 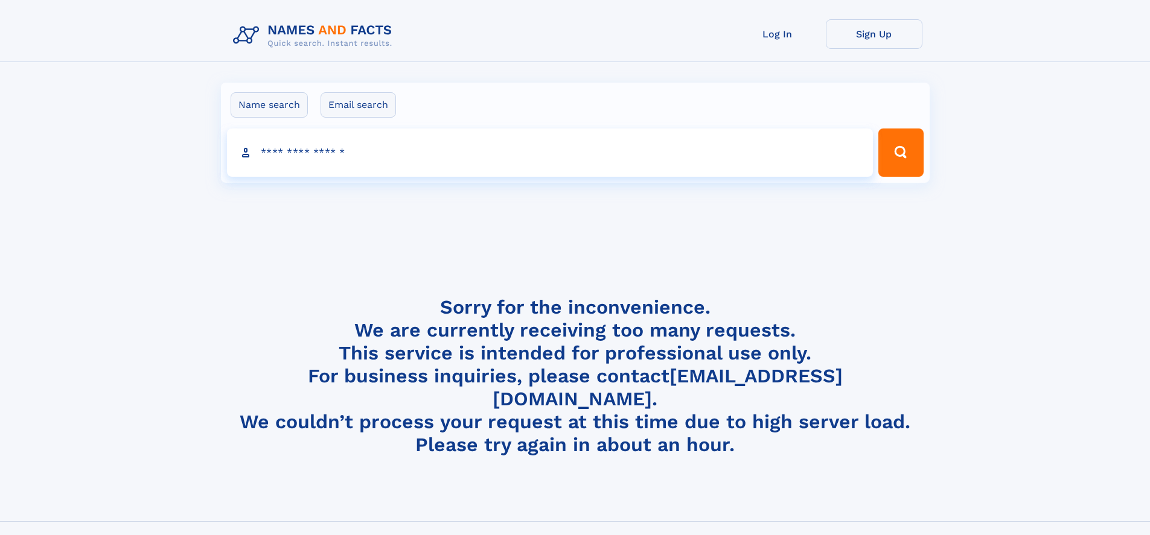 What do you see at coordinates (575, 376) in the screenshot?
I see `h4: Sorry for the inconvenience. We are currently receiving too many requests. This service is intend...` at bounding box center [575, 376].